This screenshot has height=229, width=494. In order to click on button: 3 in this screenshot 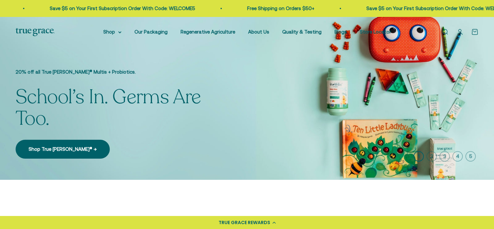, I will do `click(445, 156)`.